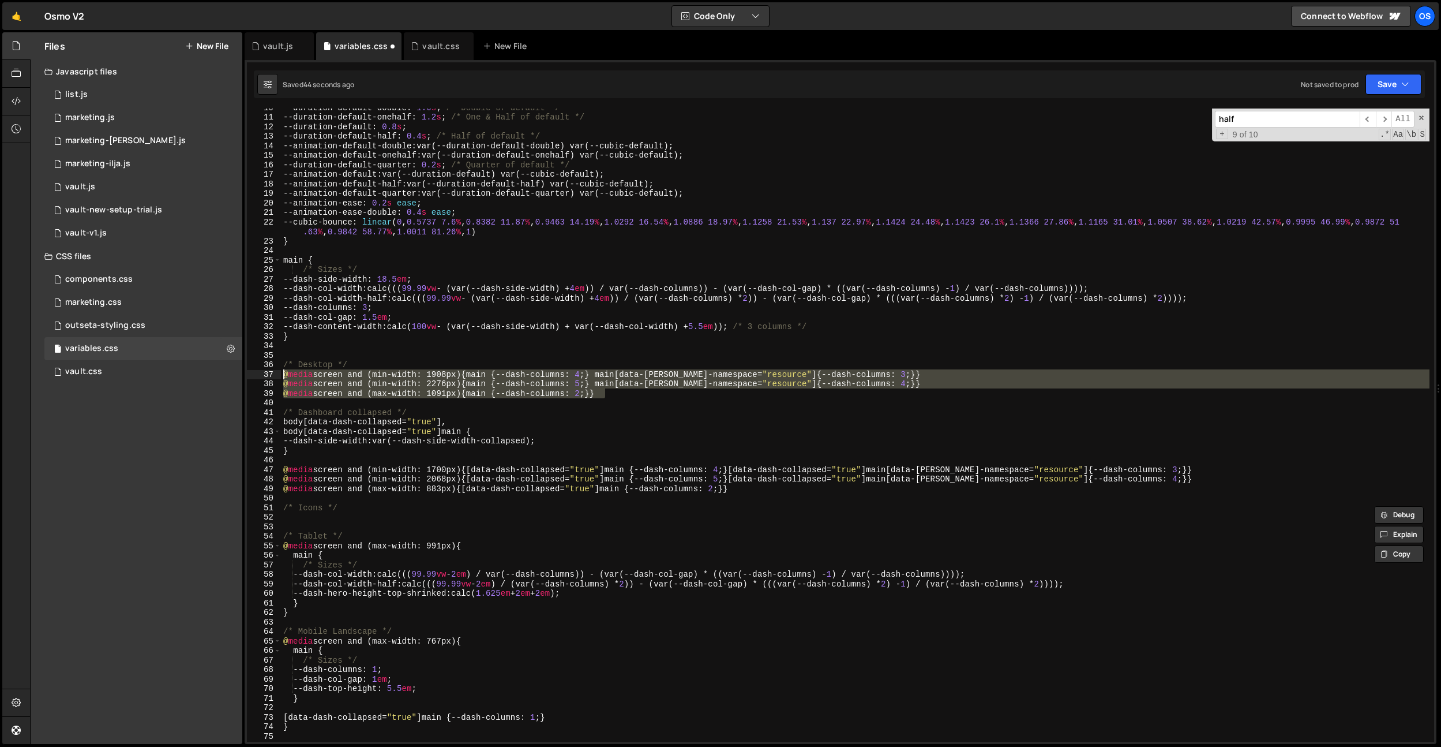 This screenshot has height=747, width=1441. Describe the element at coordinates (264, 460) in the screenshot. I see `div: 46` at that location.